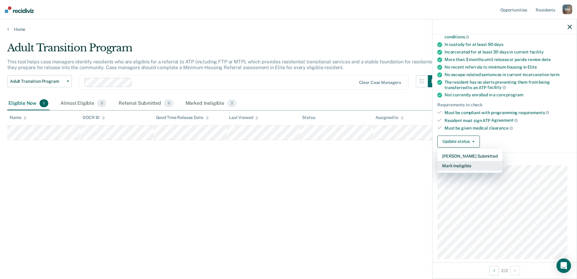  I want to click on div: Open Intercom Messenger, so click(564, 266).